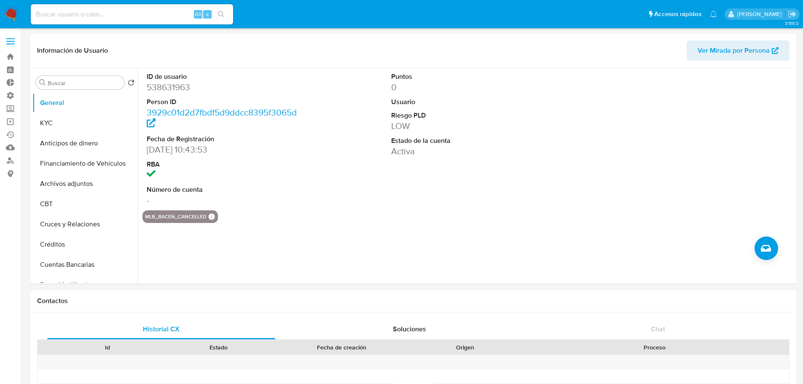 The height and width of the screenshot is (384, 803). I want to click on button: Créditos, so click(85, 244).